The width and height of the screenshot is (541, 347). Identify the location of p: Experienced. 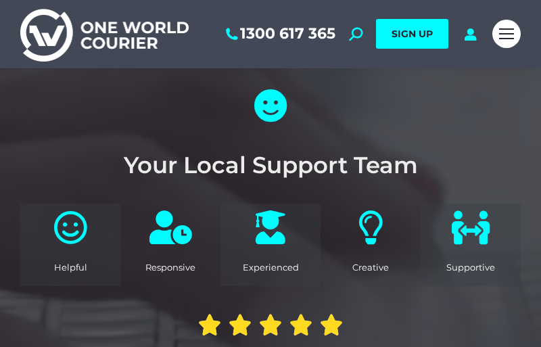
(270, 268).